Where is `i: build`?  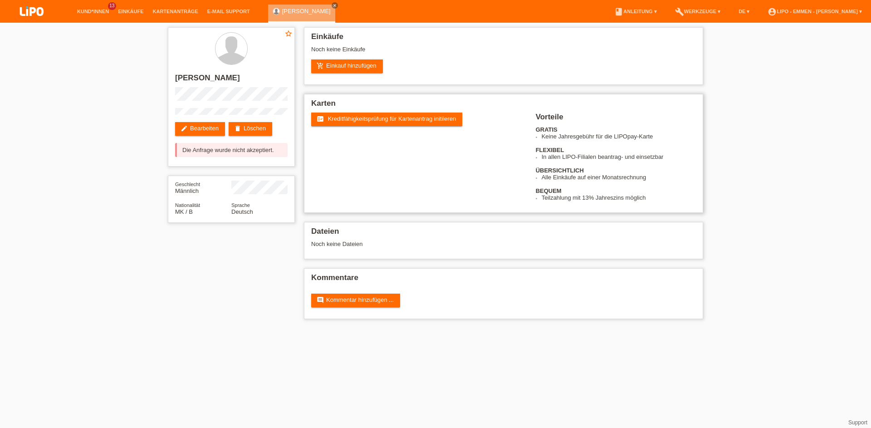
i: build is located at coordinates (680, 12).